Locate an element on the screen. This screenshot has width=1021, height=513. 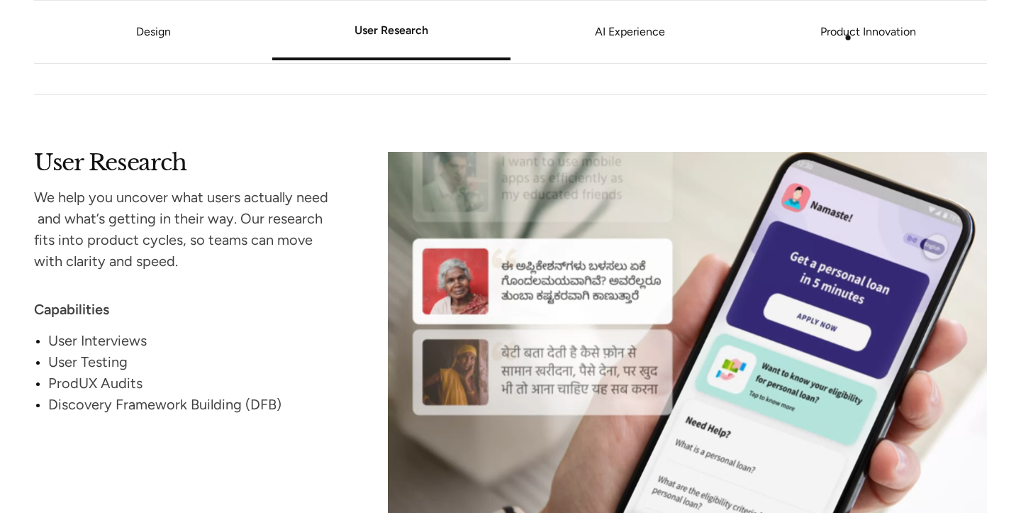
a: Design is located at coordinates (153, 31).